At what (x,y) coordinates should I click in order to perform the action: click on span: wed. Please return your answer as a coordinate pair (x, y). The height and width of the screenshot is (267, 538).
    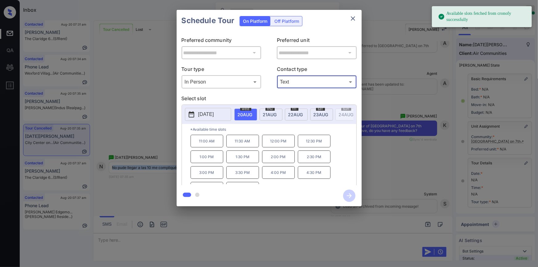
    Looking at the image, I should click on (246, 109).